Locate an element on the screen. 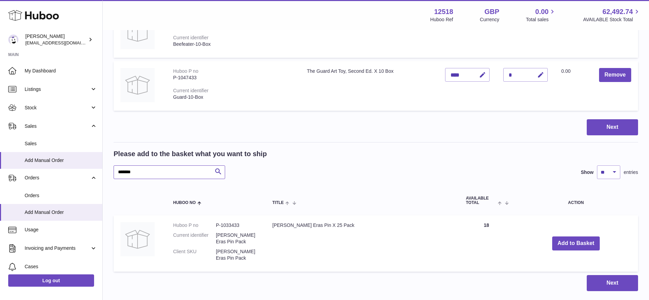 Image resolution: width=649 pixels, height=300 pixels. strong: GBP is located at coordinates (491, 12).